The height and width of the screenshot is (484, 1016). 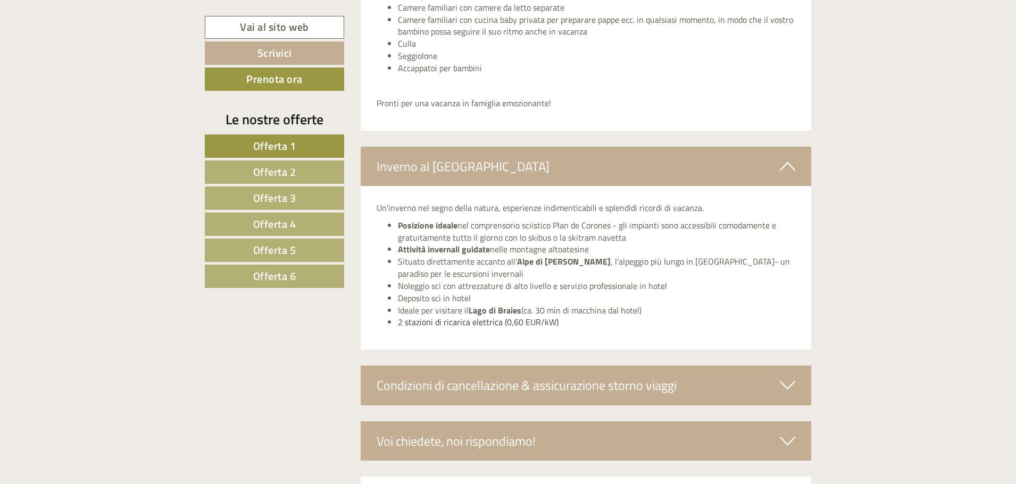 I want to click on div: Le nostre offerte, so click(x=274, y=119).